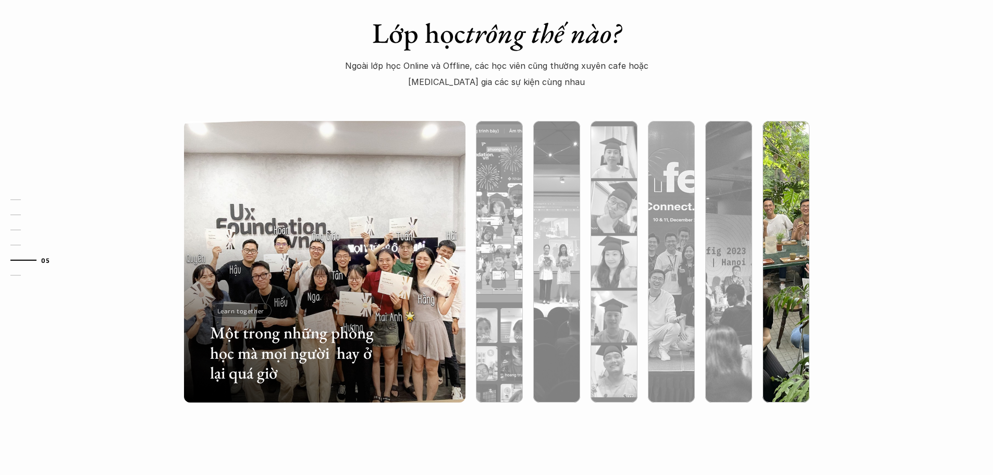 Image resolution: width=993 pixels, height=475 pixels. Describe the element at coordinates (45, 260) in the screenshot. I see `strong: 05` at that location.